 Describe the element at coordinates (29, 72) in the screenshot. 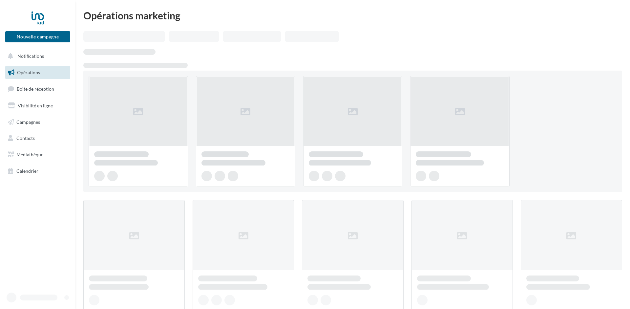

I see `span: Opérations` at that location.